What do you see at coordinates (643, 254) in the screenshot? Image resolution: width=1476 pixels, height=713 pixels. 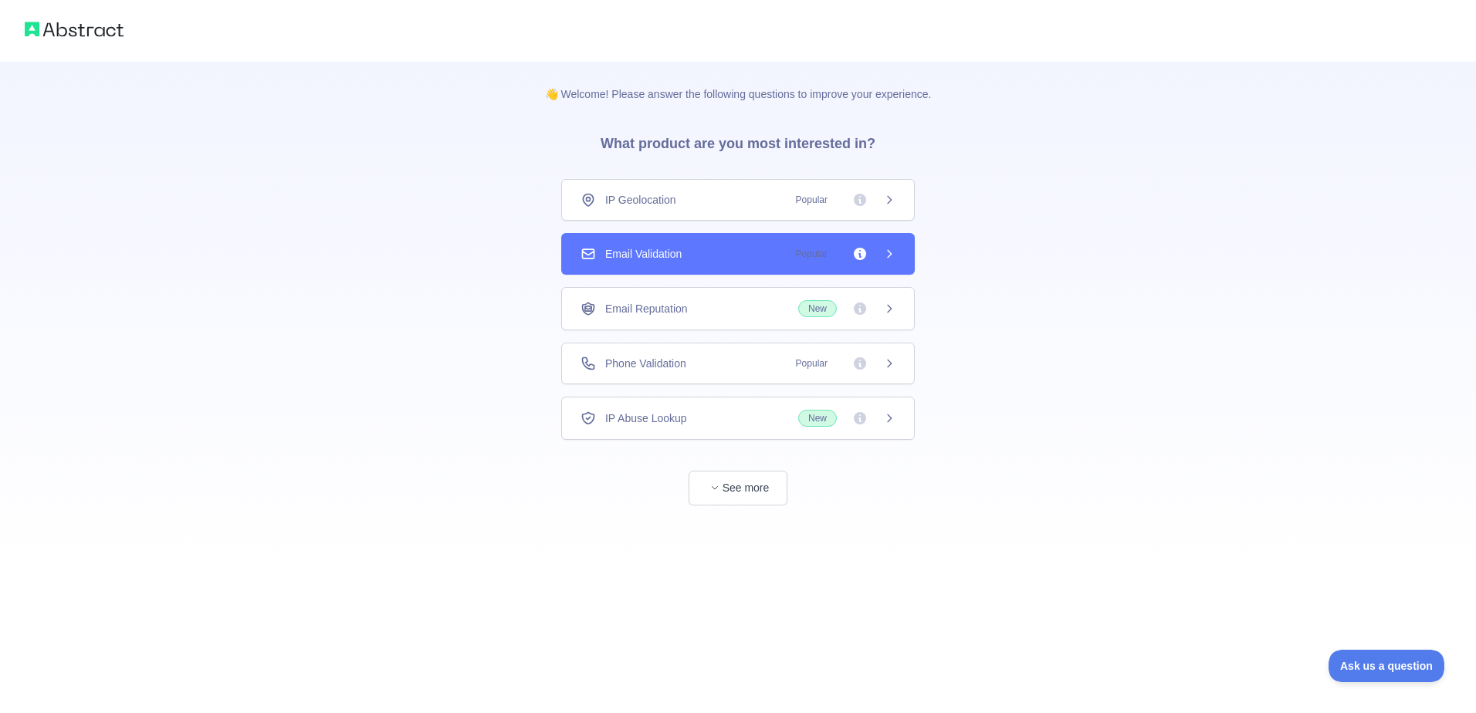 I see `span: Email Validation` at bounding box center [643, 254].